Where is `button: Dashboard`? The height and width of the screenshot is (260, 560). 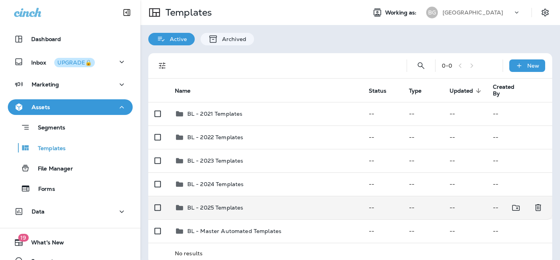 button: Dashboard is located at coordinates (70, 39).